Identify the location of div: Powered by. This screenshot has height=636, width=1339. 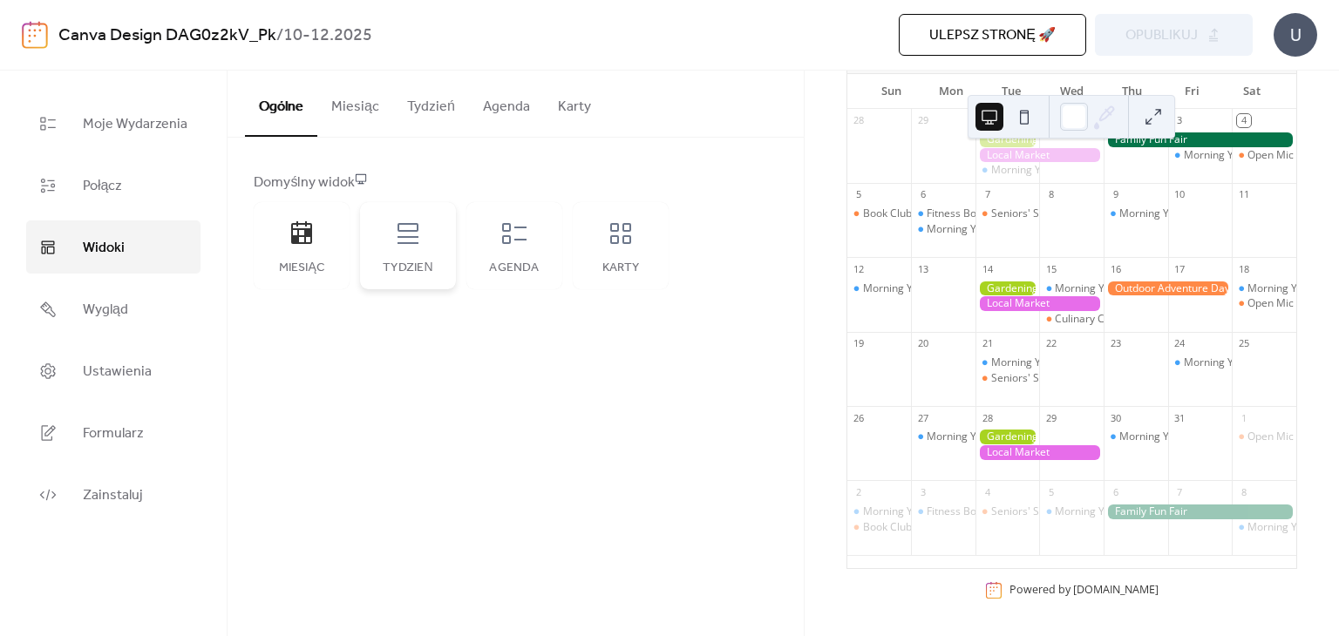
(1084, 590).